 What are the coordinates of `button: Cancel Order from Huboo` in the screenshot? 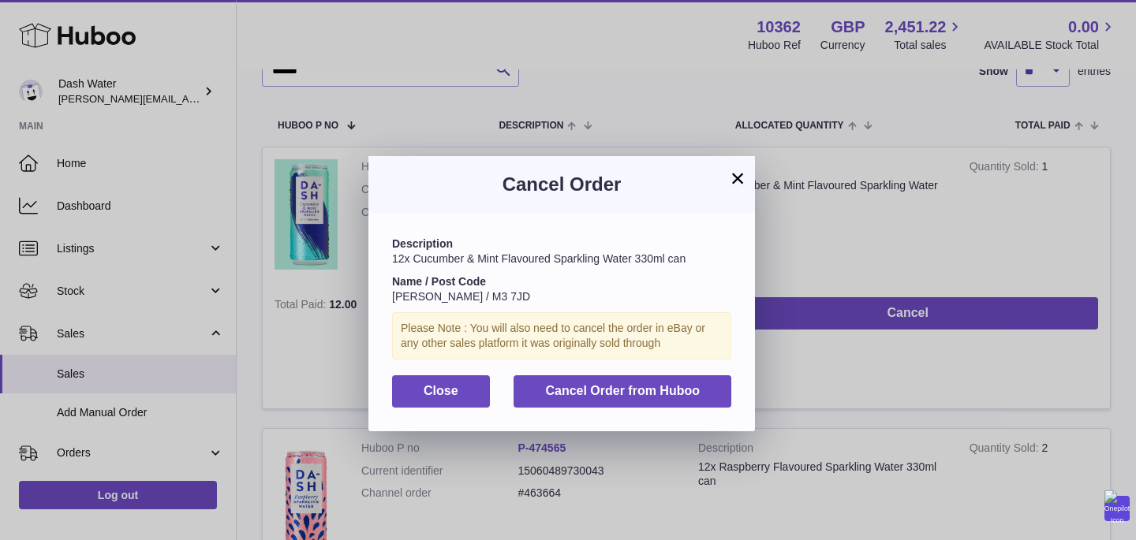 It's located at (622, 391).